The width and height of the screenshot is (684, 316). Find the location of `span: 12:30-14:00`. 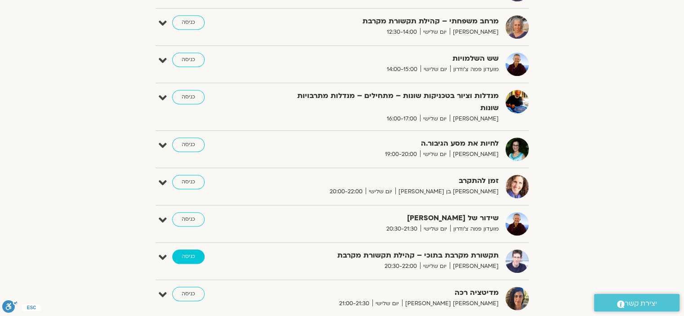

span: 12:30-14:00 is located at coordinates (401, 32).